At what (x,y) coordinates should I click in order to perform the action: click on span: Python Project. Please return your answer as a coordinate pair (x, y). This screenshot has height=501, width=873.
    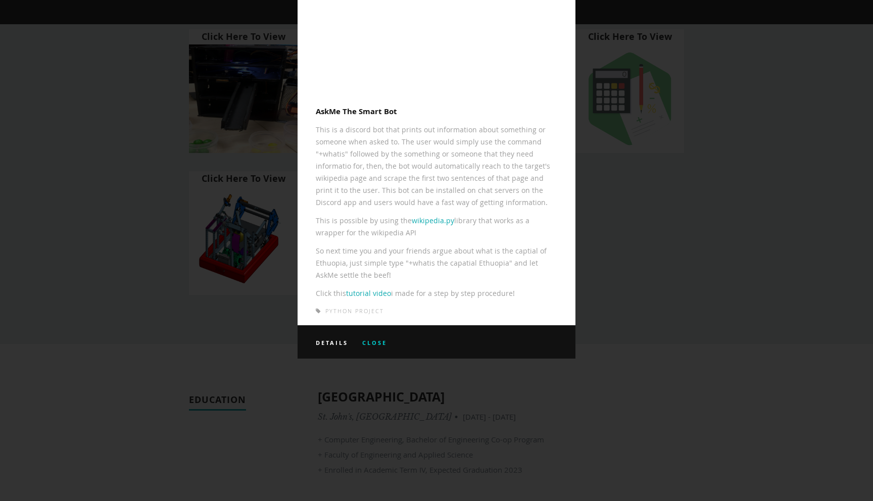
    Looking at the image, I should click on (437, 311).